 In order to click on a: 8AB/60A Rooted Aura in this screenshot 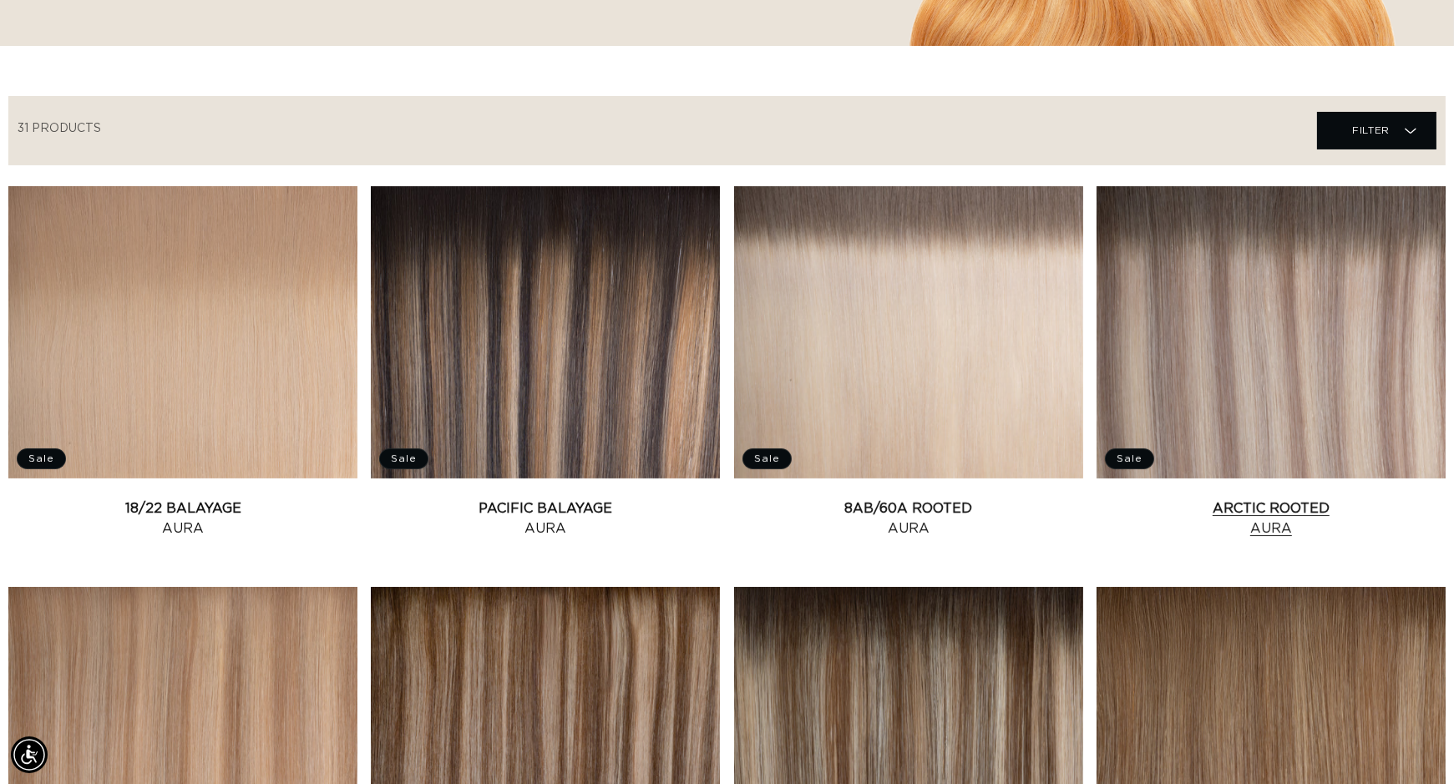, I will do `click(908, 518)`.